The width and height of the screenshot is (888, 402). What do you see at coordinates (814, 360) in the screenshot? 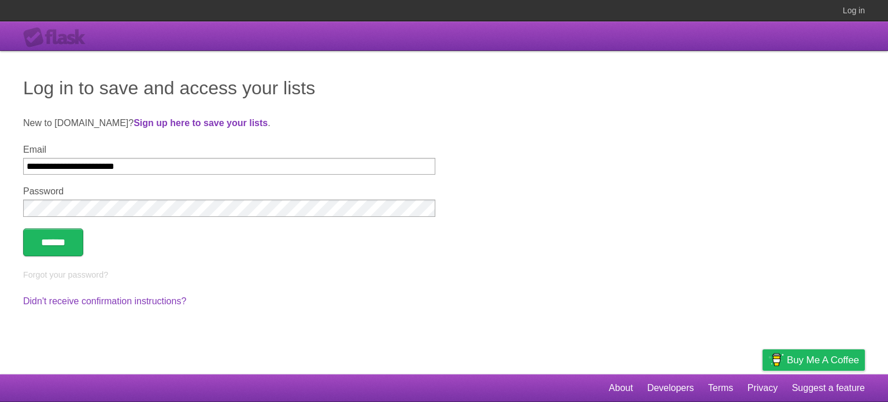
I see `a: Buy me a coffee` at bounding box center [814, 360].